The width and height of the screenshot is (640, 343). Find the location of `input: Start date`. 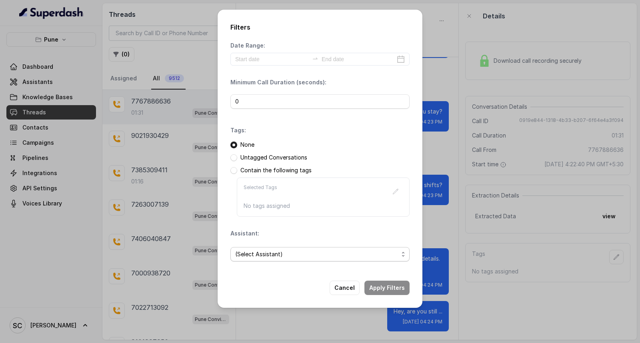

input: Start date is located at coordinates (272, 59).